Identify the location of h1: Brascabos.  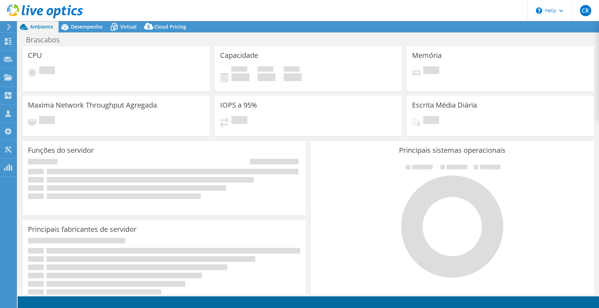
(47, 40).